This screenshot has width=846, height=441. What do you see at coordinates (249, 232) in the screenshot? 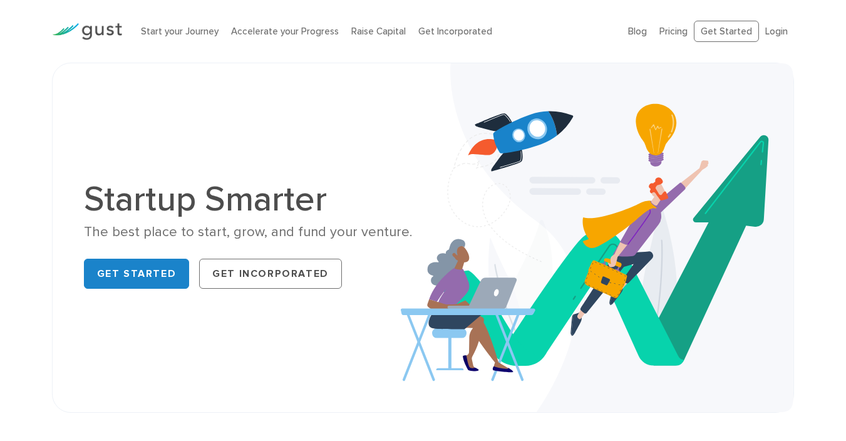
I see `div: The best place to start, grow, and fund your venture.` at bounding box center [249, 232].